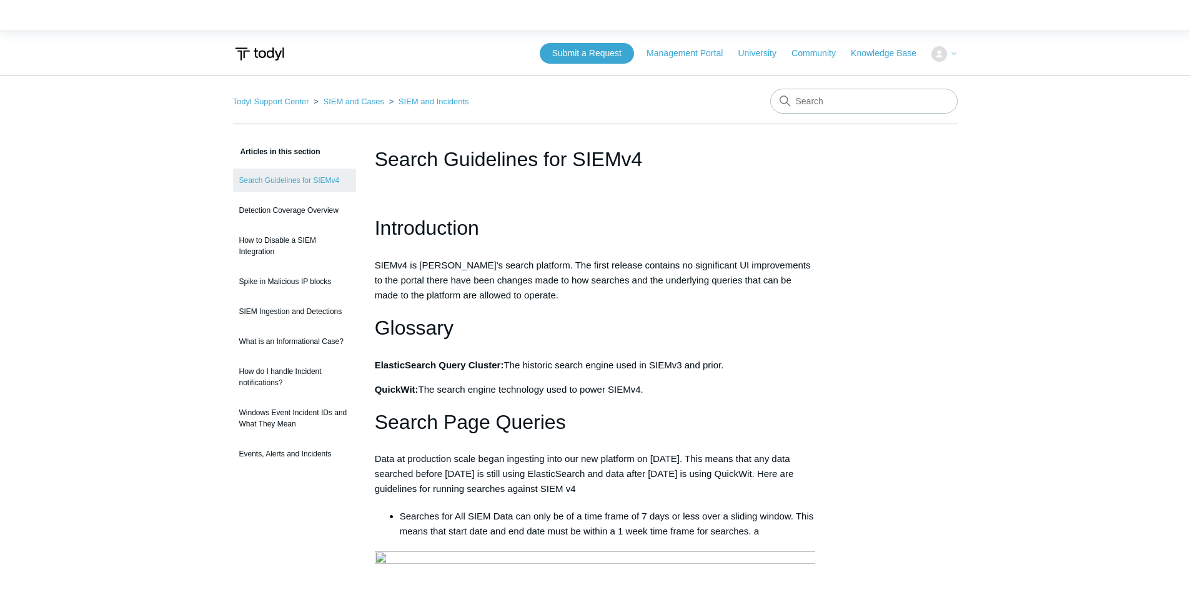 The image size is (1190, 590). I want to click on a: SIEM and Incidents, so click(434, 101).